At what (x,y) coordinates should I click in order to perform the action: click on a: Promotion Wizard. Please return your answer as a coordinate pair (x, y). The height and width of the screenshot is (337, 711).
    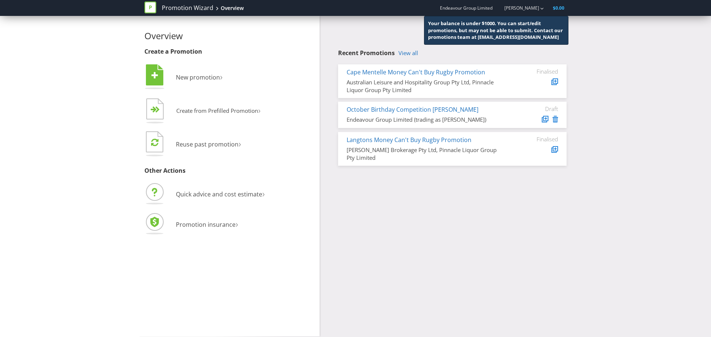
    Looking at the image, I should click on (187, 8).